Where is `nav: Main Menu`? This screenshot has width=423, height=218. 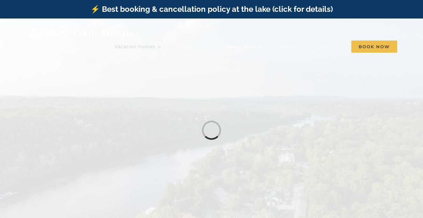
nav: Main Menu is located at coordinates (256, 47).